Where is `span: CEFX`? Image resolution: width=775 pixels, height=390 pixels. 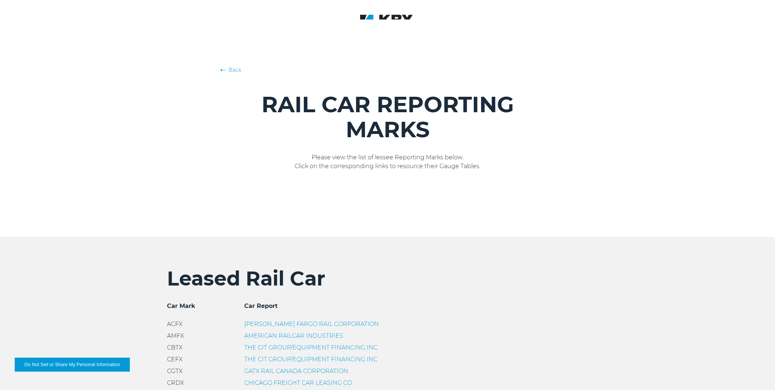
span: CEFX is located at coordinates (175, 359).